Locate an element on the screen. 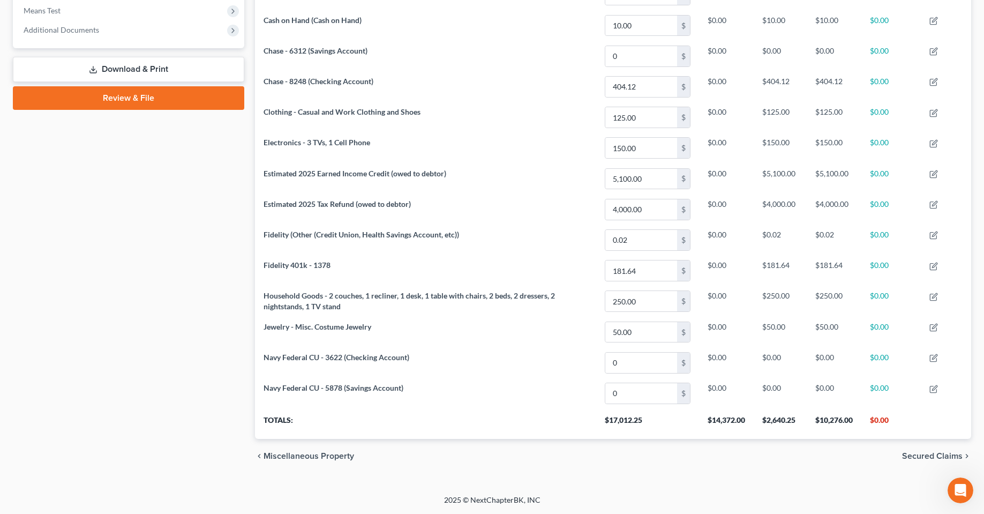 The image size is (984, 514). td: $181.64 is located at coordinates (780, 270).